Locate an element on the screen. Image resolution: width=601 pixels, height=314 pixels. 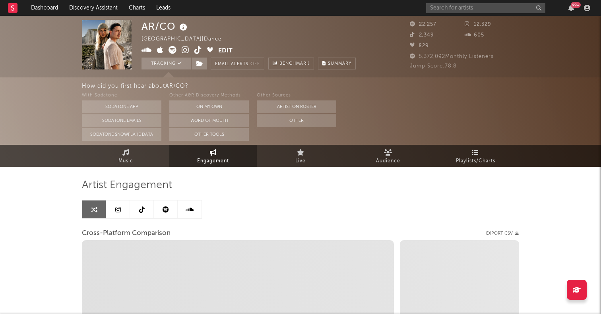
em: Off is located at coordinates (255, 64).